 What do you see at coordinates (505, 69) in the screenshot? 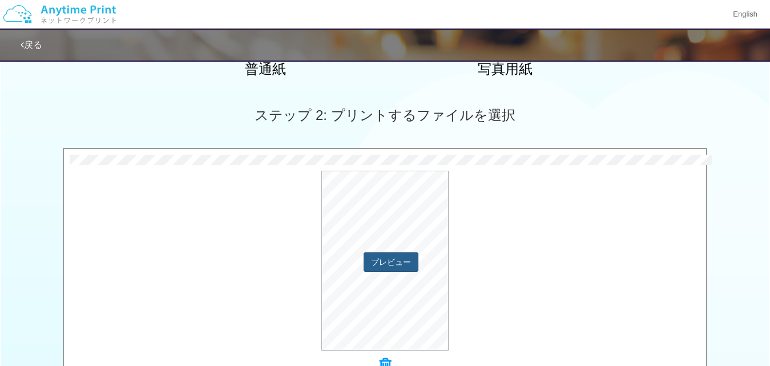
I see `h2: 写真用紙` at bounding box center [505, 69].